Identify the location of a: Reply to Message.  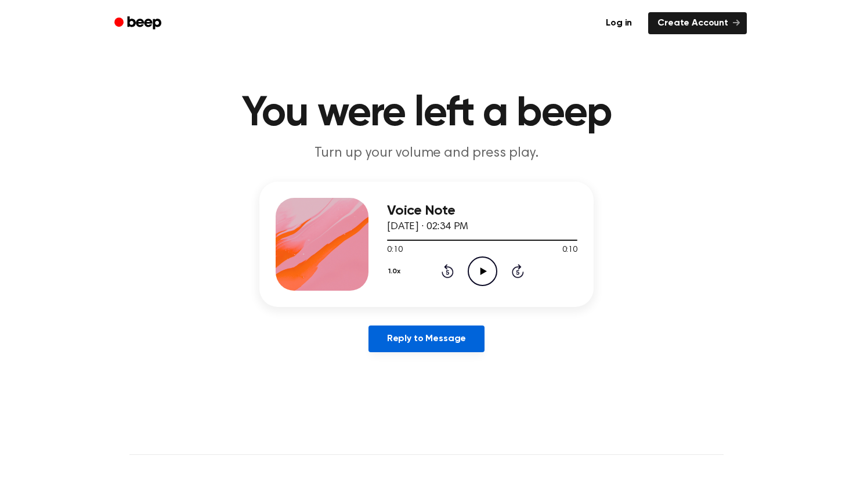
(426, 339).